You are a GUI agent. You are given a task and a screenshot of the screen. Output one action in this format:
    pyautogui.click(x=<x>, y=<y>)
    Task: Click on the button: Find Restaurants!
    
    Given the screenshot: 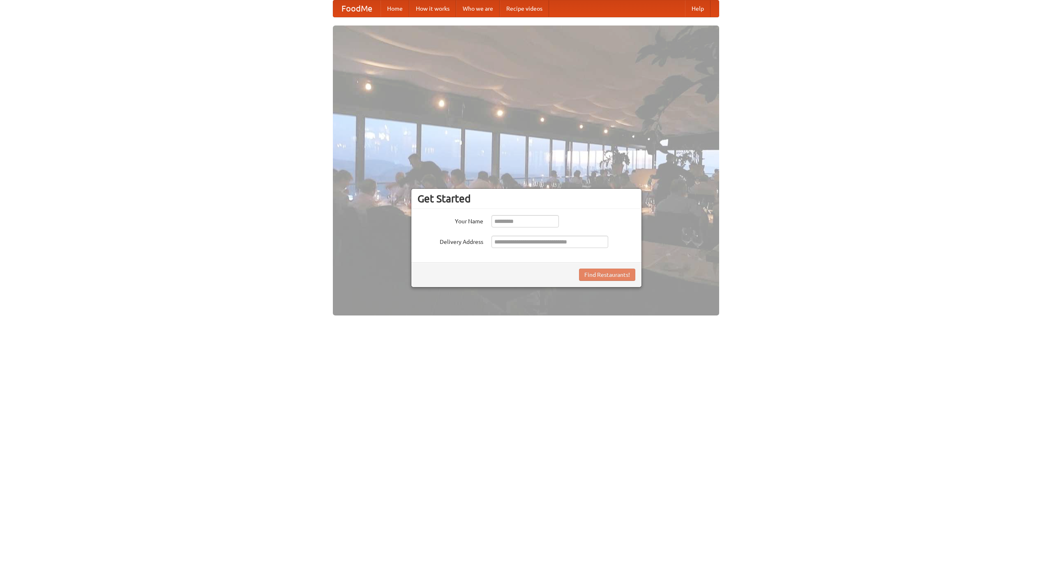 What is the action you would take?
    pyautogui.click(x=607, y=275)
    